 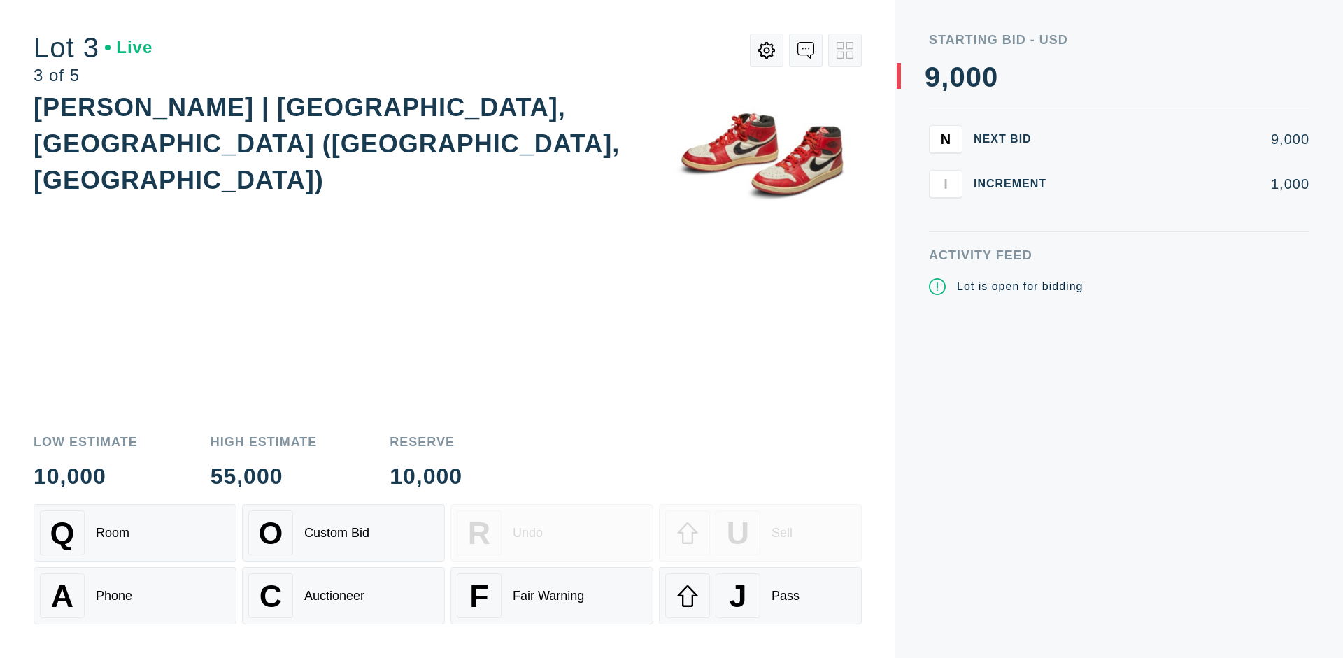 What do you see at coordinates (113, 533) in the screenshot?
I see `div: Room` at bounding box center [113, 533].